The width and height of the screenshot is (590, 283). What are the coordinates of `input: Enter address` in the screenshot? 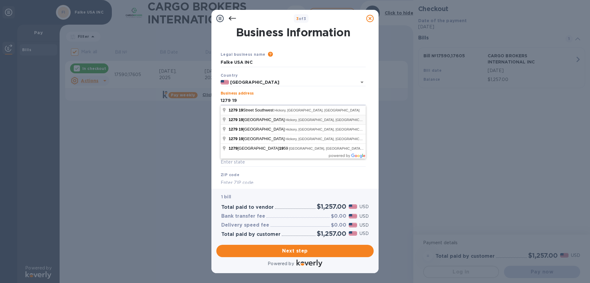 It's located at (293, 101).